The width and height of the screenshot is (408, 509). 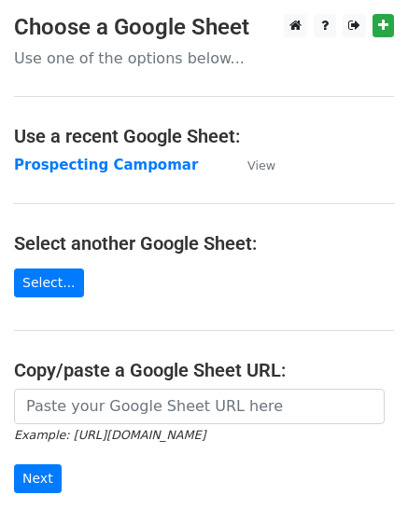 I want to click on h4: Select another Google Sheet:, so click(x=203, y=244).